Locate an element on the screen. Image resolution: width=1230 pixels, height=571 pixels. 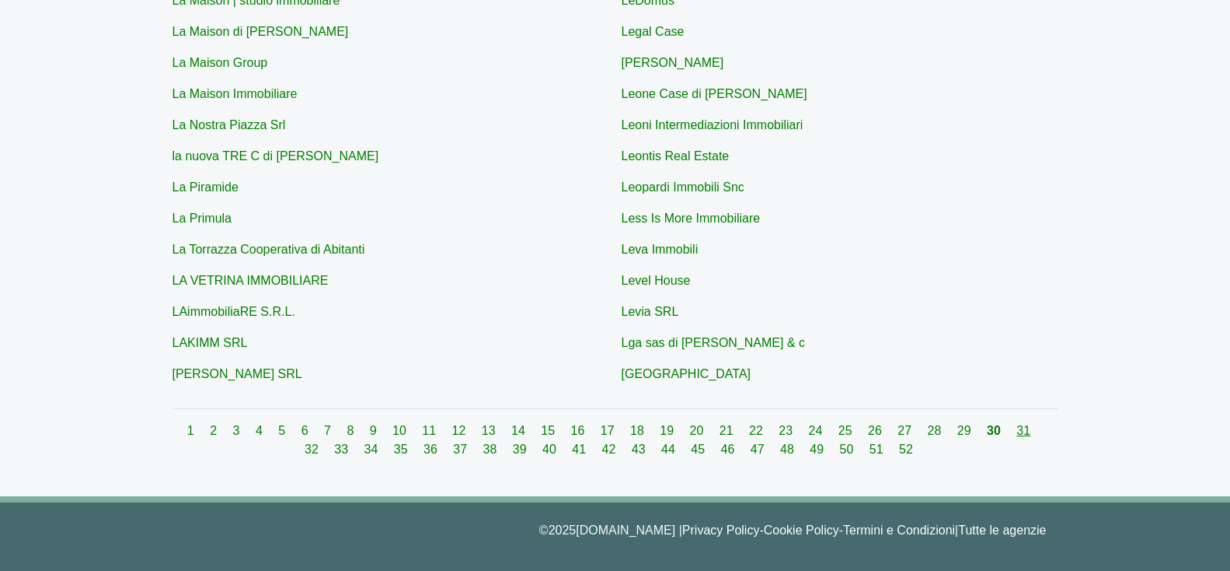
a: La Maison Group is located at coordinates (220, 62).